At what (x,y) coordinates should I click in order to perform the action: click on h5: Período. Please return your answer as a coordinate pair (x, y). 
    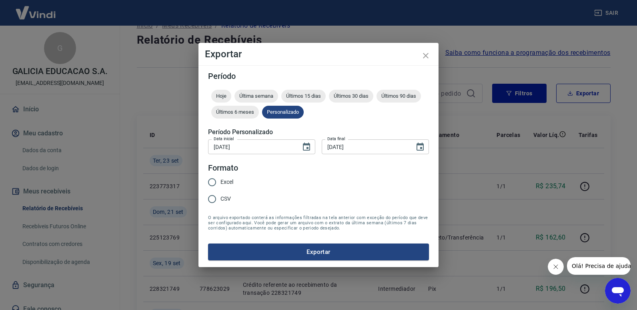
    Looking at the image, I should click on (319, 76).